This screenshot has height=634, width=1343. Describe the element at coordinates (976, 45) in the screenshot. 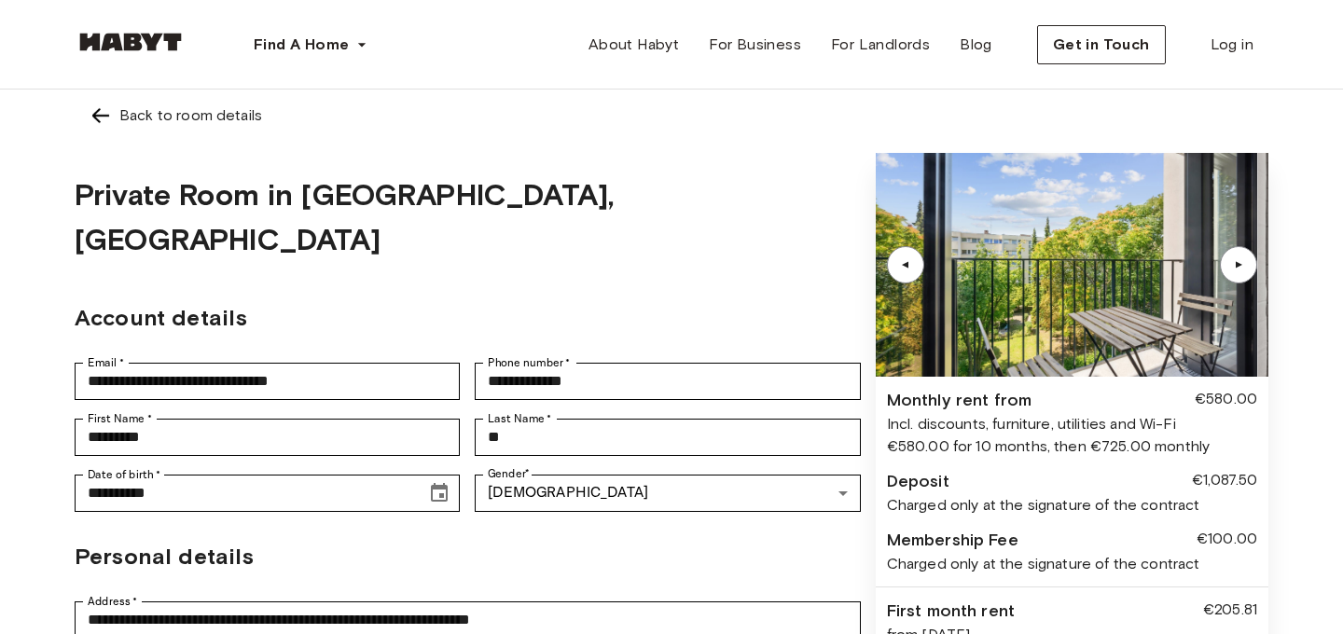

I see `span: Blog` at that location.